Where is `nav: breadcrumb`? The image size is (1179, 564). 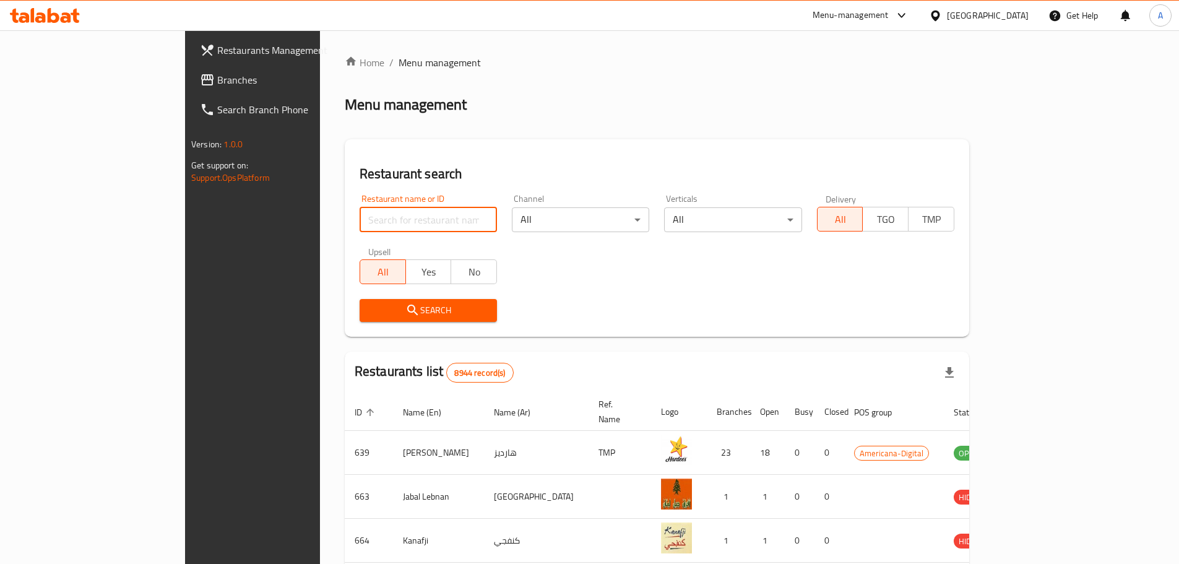 nav: breadcrumb is located at coordinates (656, 62).